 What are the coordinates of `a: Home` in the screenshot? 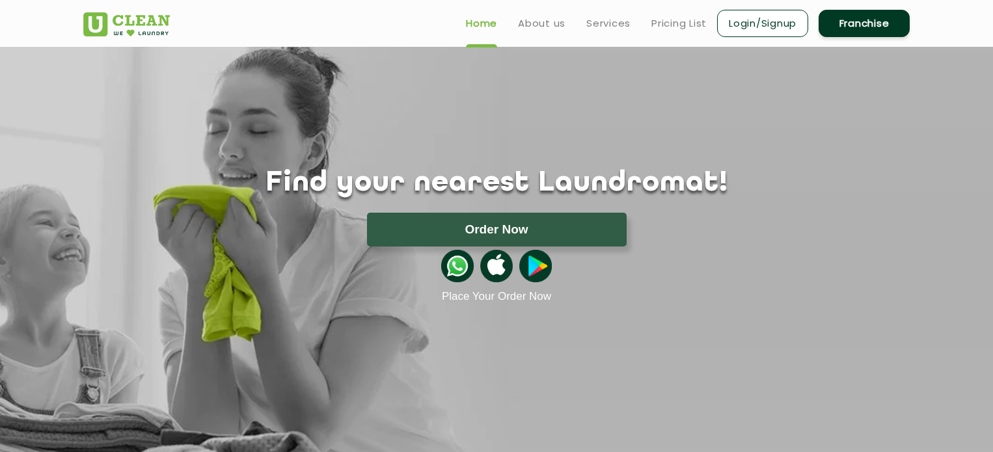 It's located at (481, 23).